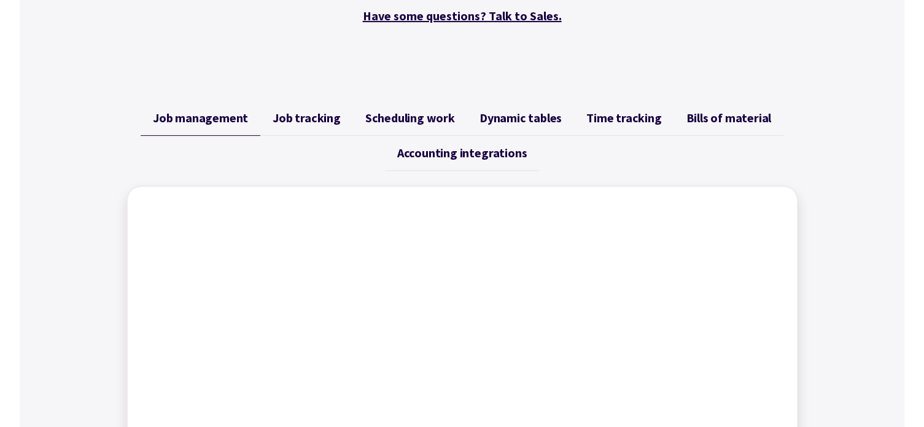 Image resolution: width=924 pixels, height=427 pixels. What do you see at coordinates (200, 118) in the screenshot?
I see `span: Job management` at bounding box center [200, 118].